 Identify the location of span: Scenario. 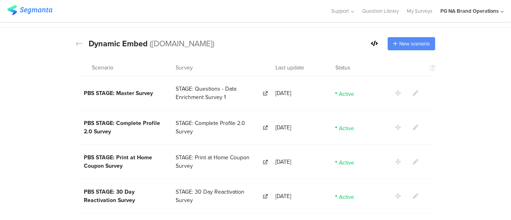
(103, 68).